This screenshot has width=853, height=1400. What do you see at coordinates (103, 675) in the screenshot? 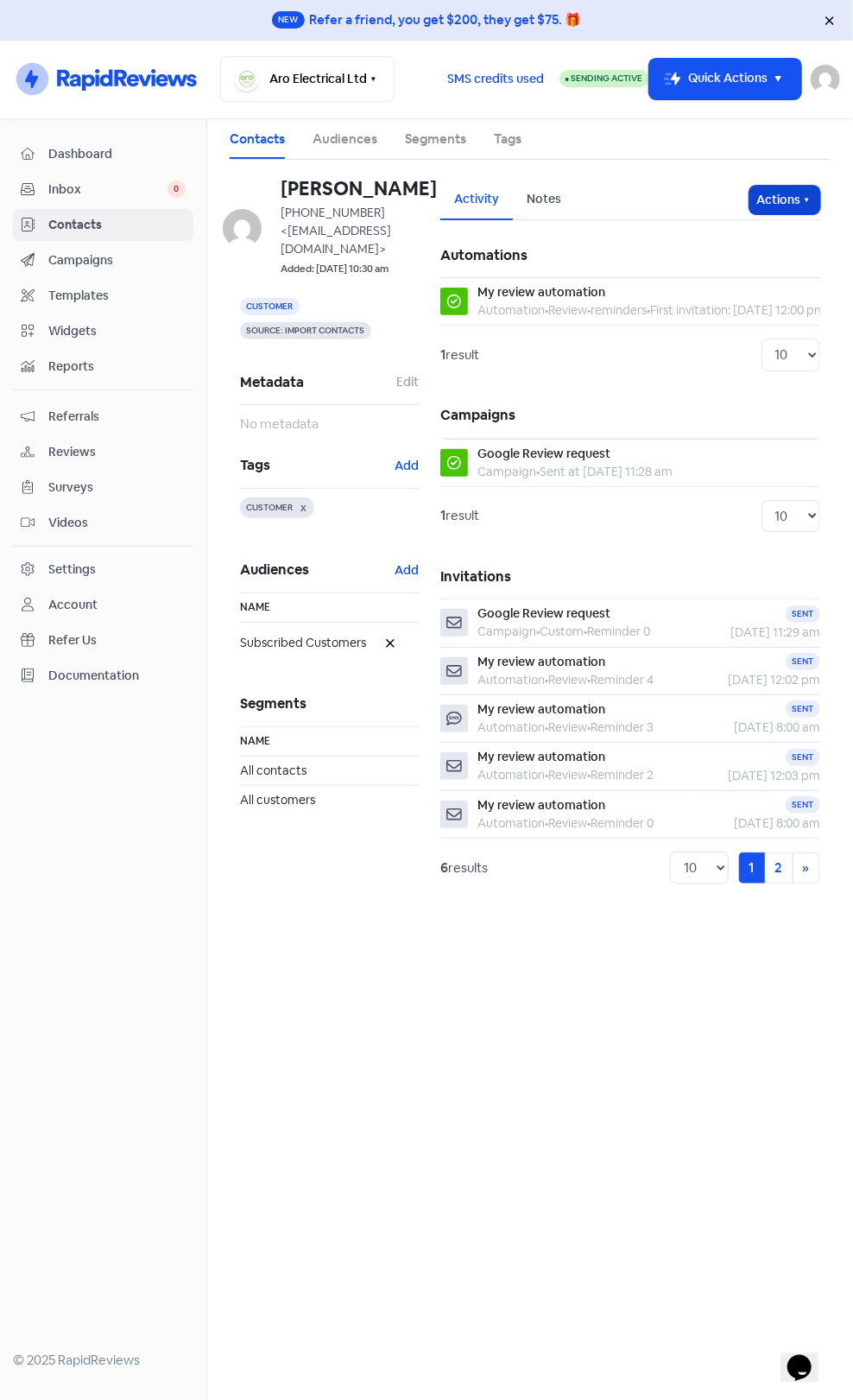
I see `a: Documentation` at bounding box center [103, 675].